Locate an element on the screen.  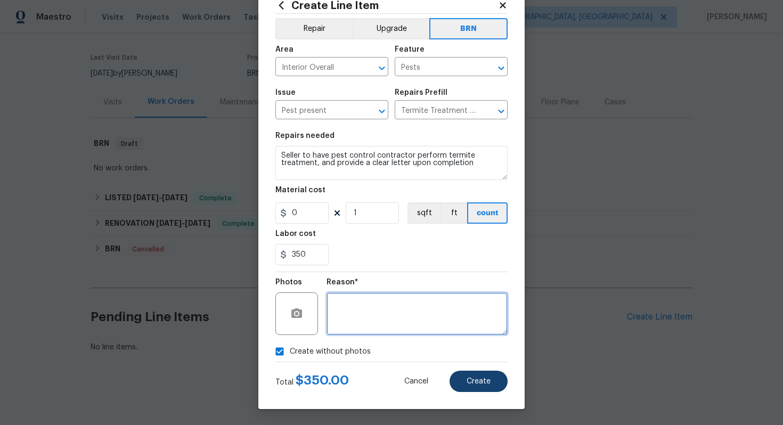
button: ft is located at coordinates (454, 213).